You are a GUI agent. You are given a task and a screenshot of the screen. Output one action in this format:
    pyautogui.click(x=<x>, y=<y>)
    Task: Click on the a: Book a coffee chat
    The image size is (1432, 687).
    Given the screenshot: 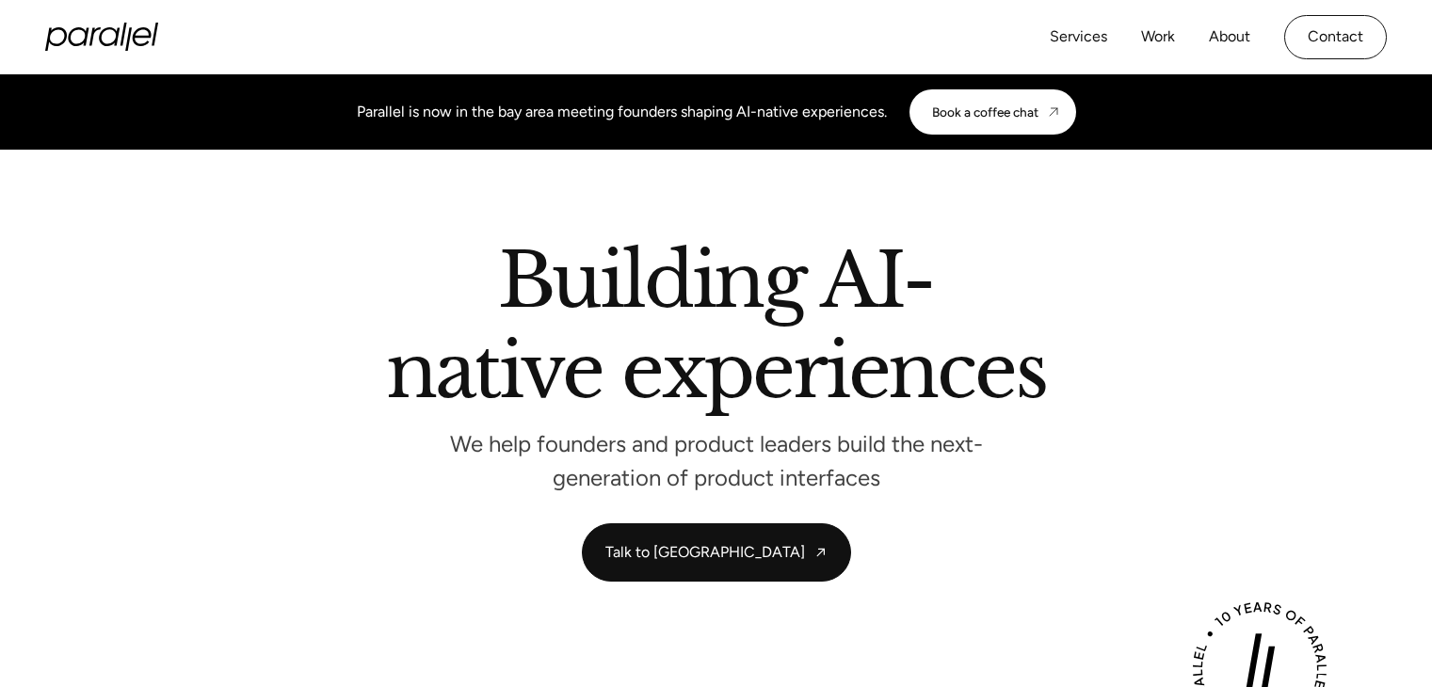 What is the action you would take?
    pyautogui.click(x=992, y=112)
    